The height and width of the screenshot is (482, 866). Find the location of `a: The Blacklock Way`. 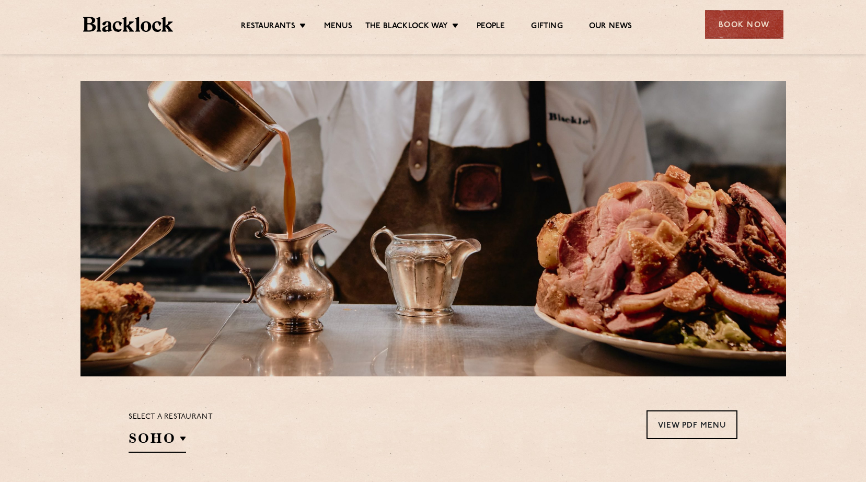

a: The Blacklock Way is located at coordinates (406, 27).